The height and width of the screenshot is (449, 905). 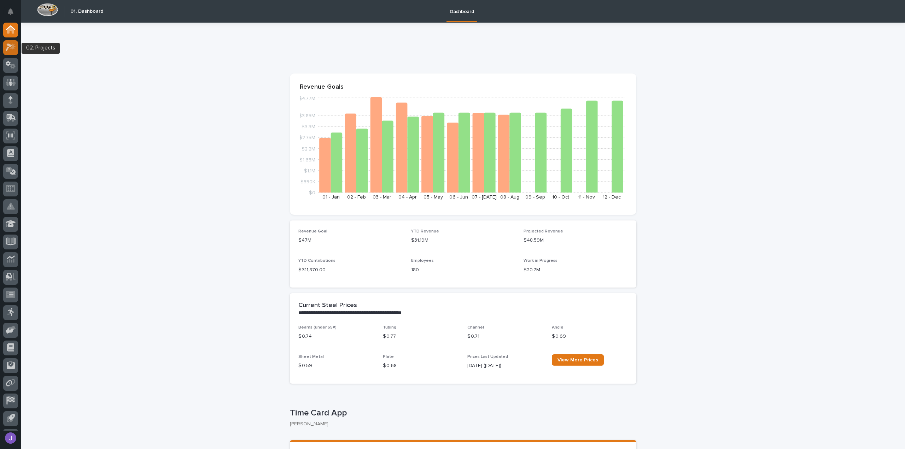 What do you see at coordinates (13, 14) in the screenshot?
I see `div: Notifications` at bounding box center [13, 14].